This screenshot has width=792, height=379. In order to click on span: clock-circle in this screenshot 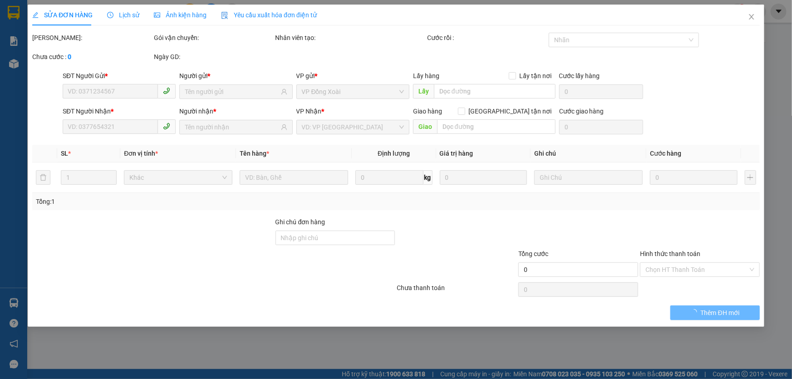, I will do `click(110, 15)`.